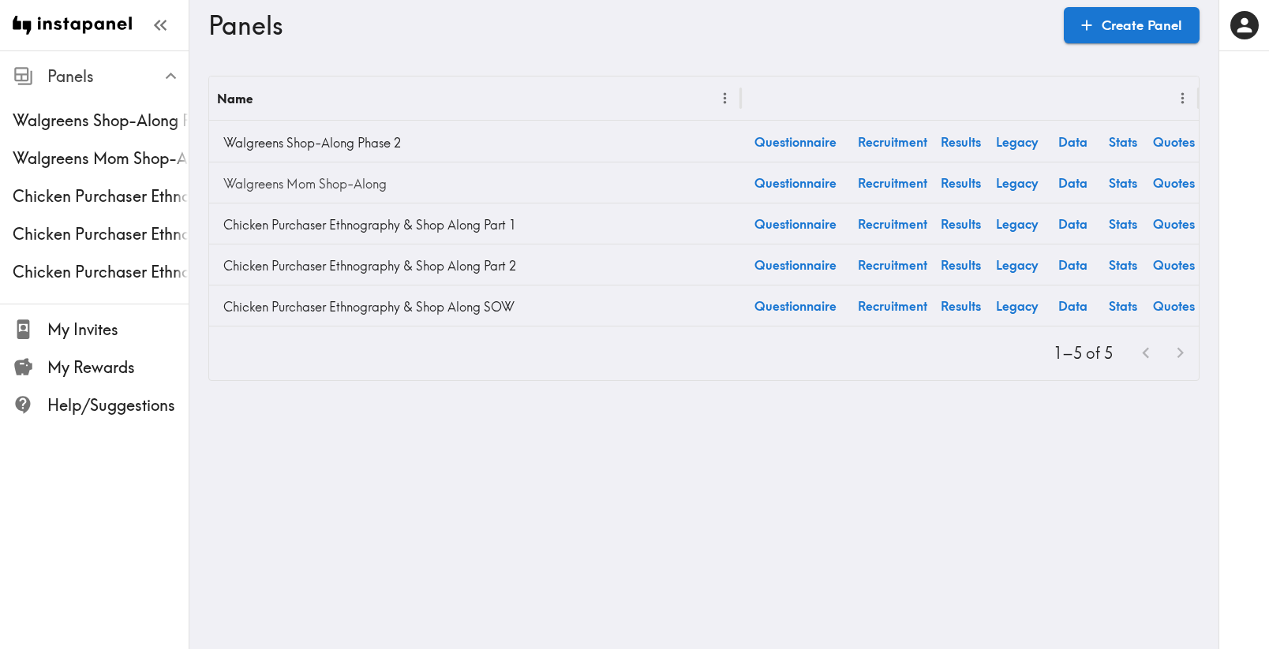  What do you see at coordinates (1131, 25) in the screenshot?
I see `a: Create Panel` at bounding box center [1131, 25].